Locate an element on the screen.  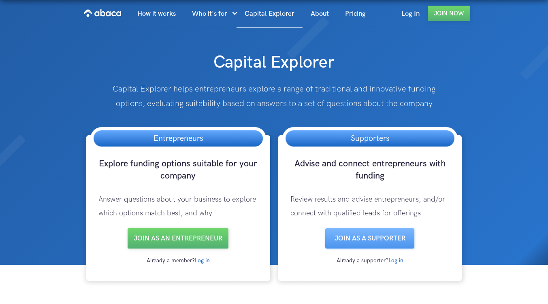
a: Join Now is located at coordinates (449, 13).